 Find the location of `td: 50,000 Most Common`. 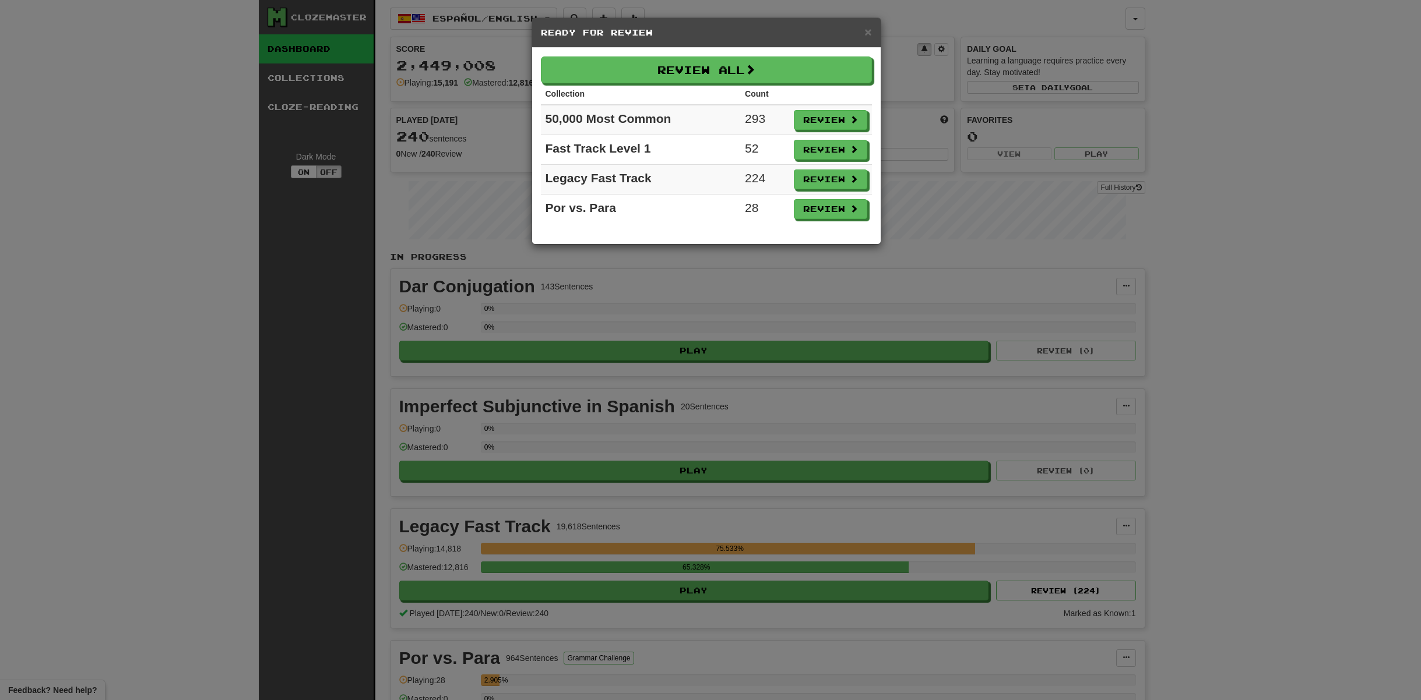

td: 50,000 Most Common is located at coordinates (640, 120).